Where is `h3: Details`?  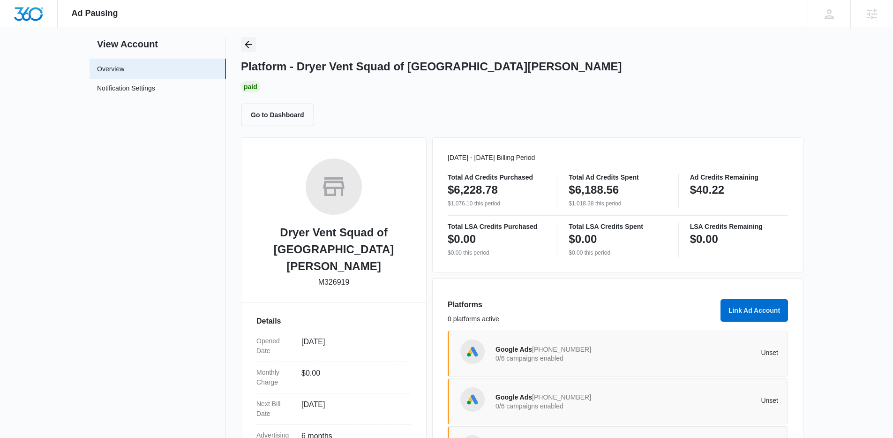
h3: Details is located at coordinates (334, 321).